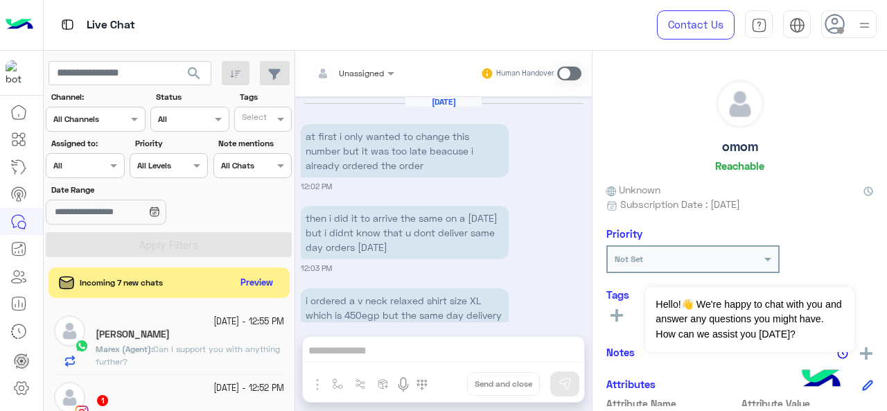  Describe the element at coordinates (630, 384) in the screenshot. I see `h6: Attributes` at that location.